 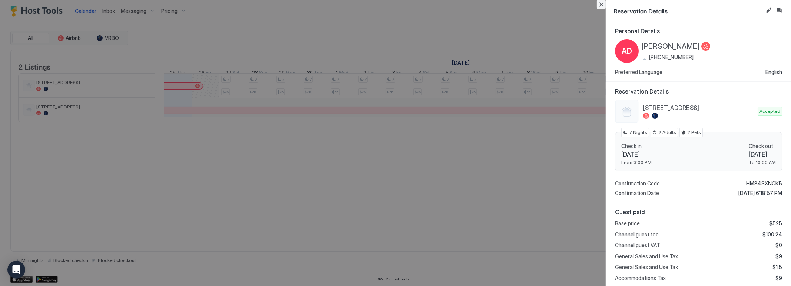 I want to click on span: $525, so click(x=775, y=224).